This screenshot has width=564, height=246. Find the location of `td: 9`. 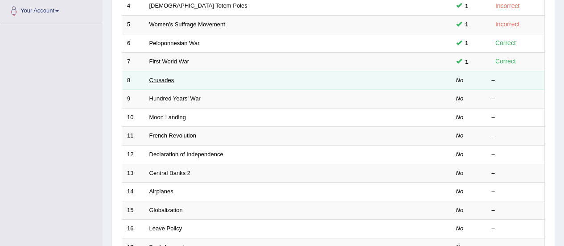

td: 9 is located at coordinates (133, 99).